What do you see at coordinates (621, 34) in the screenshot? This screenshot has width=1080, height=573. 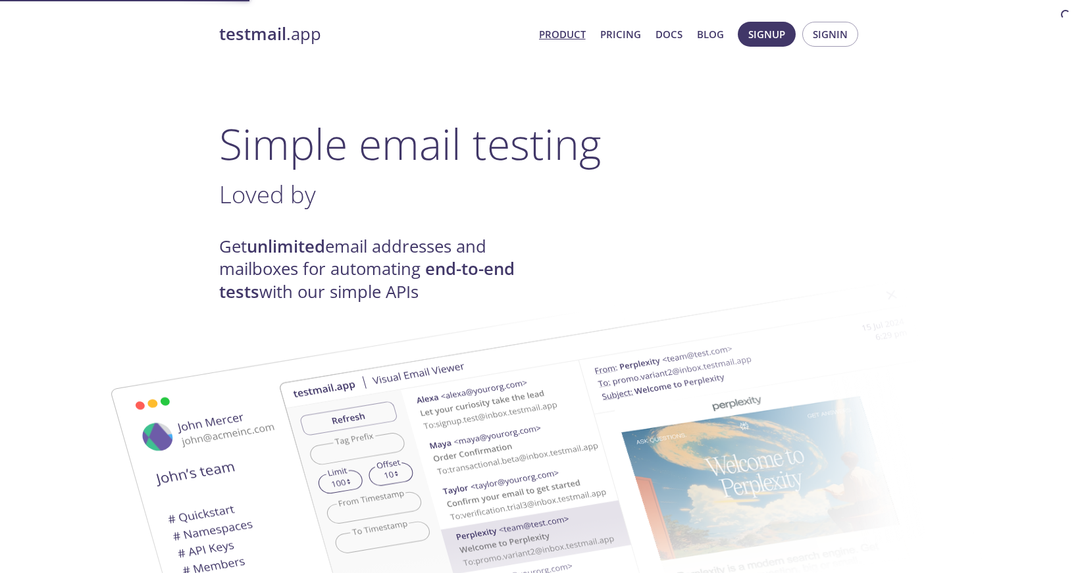 I see `a: Pricing` at bounding box center [621, 34].